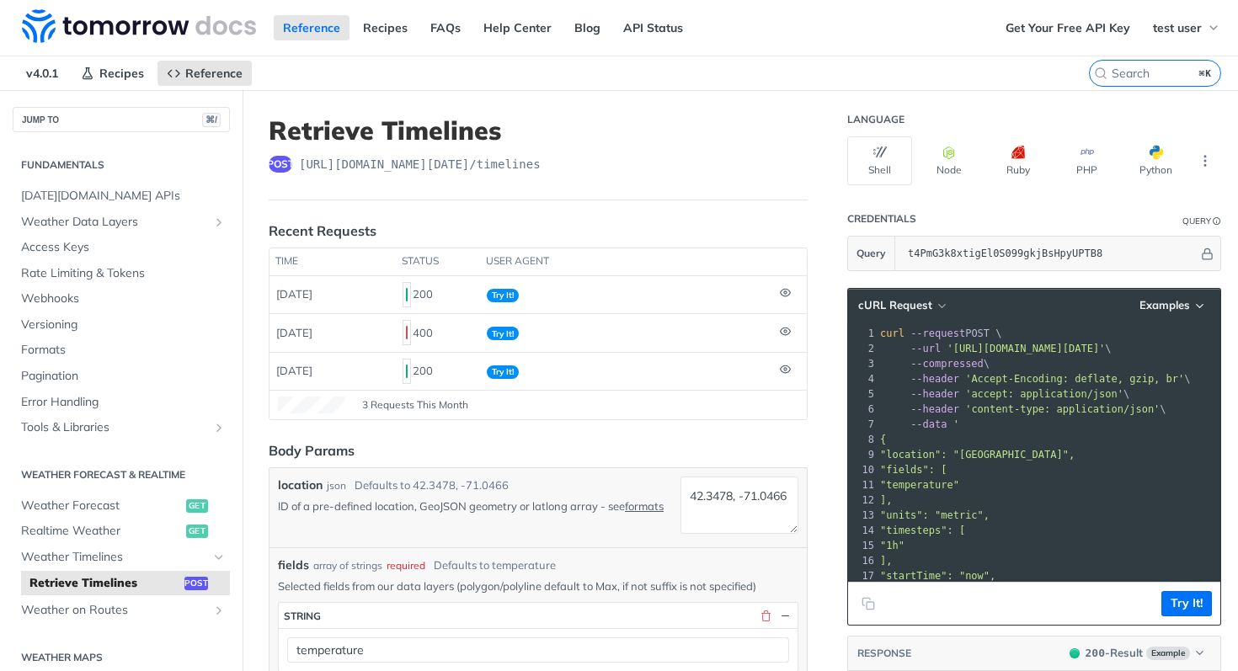 The image size is (1238, 671). Describe the element at coordinates (1206, 73) in the screenshot. I see `kbd: ⌘K` at that location.